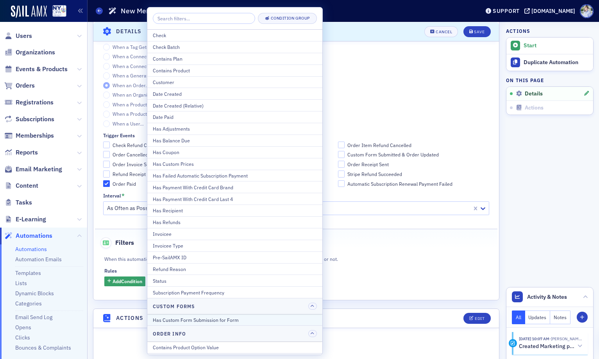 The height and width of the screenshot is (359, 599). I want to click on a: Templates, so click(28, 273).